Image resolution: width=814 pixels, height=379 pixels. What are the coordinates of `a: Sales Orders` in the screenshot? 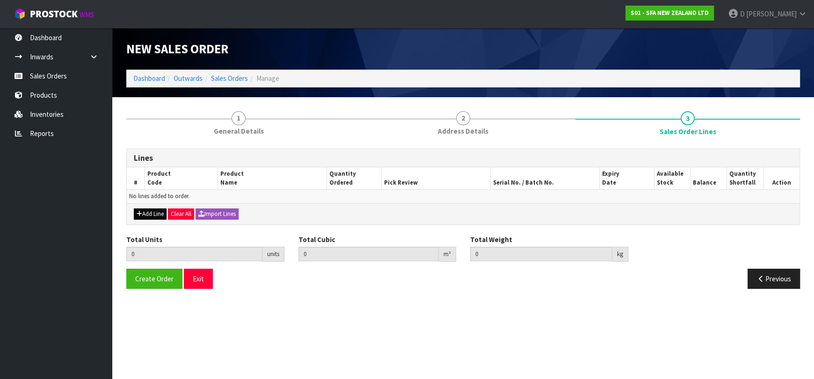 It's located at (229, 78).